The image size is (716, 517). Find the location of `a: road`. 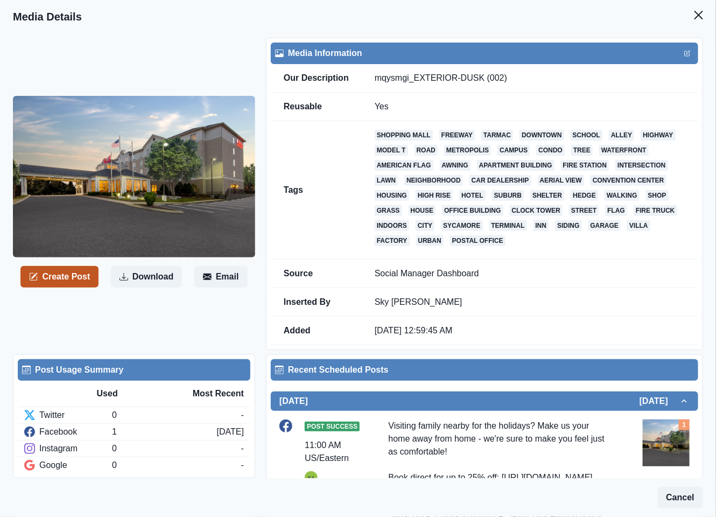

a: road is located at coordinates (426, 150).